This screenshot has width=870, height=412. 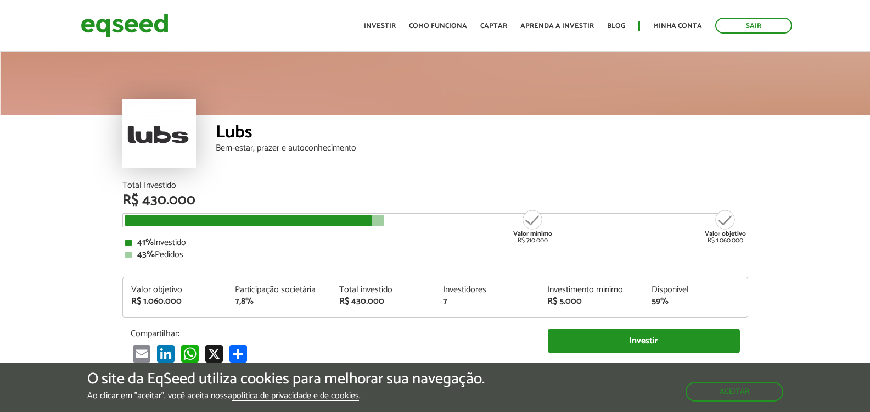 I want to click on strong: Valor mínimo, so click(x=532, y=233).